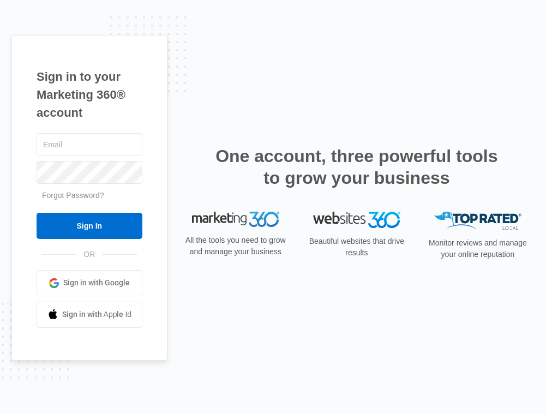  I want to click on img: Marketing 360, so click(236, 219).